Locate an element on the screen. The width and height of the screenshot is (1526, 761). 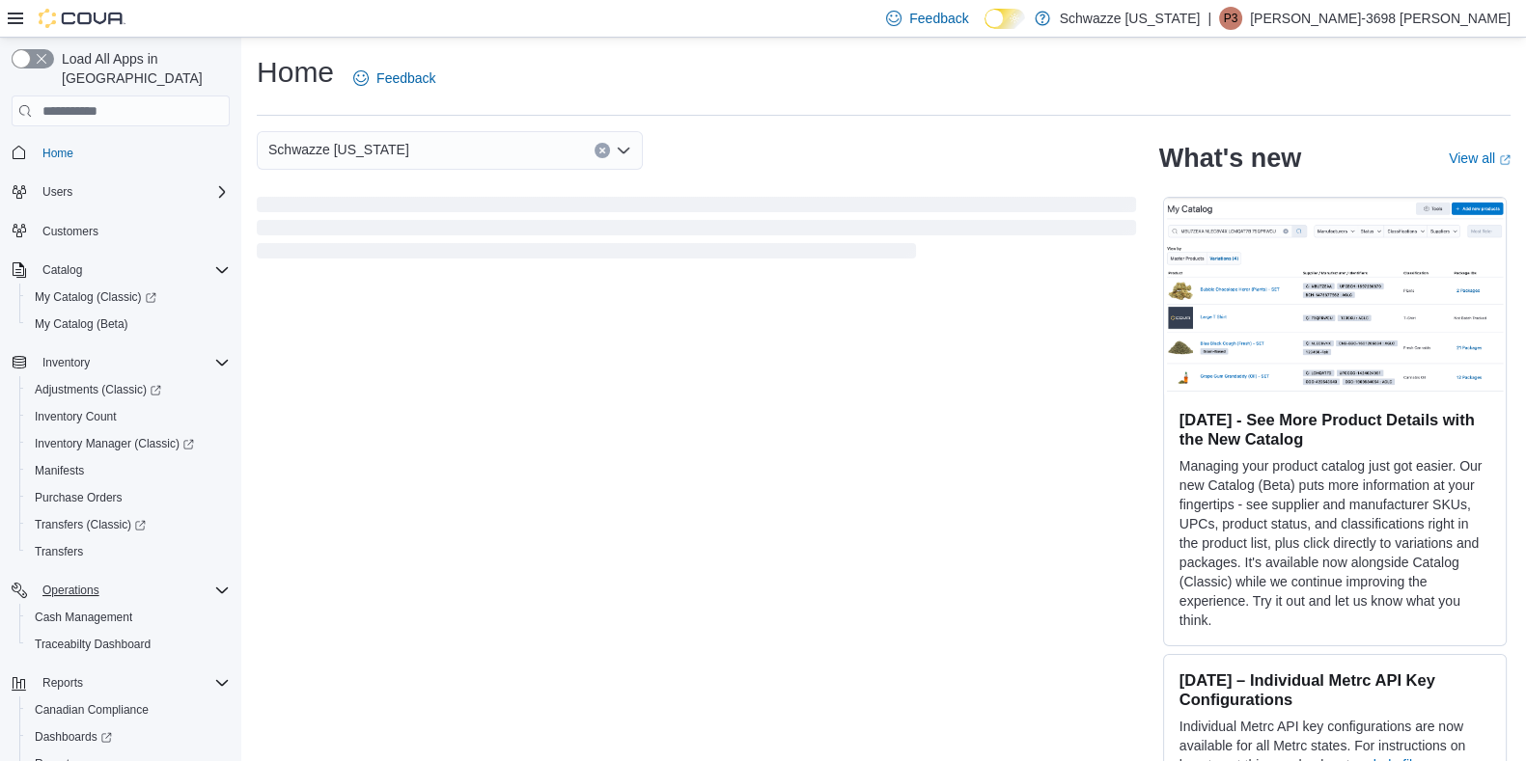
svg: External link is located at coordinates (1504, 160).